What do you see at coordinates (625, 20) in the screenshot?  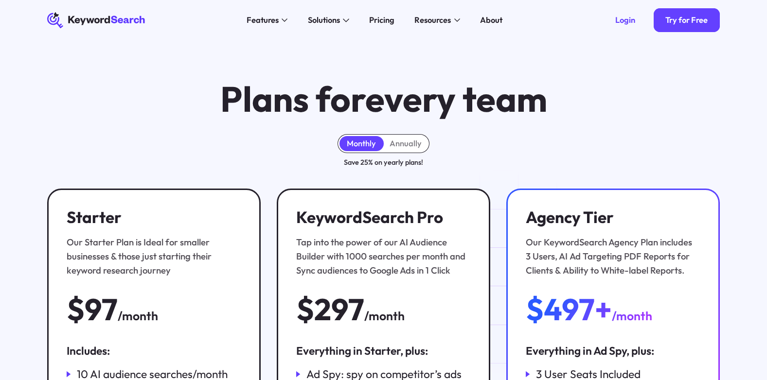 I see `a: Login` at bounding box center [625, 20].